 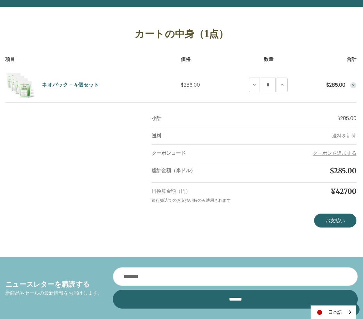 I want to click on p: 円換算金額（円）, so click(x=203, y=191).